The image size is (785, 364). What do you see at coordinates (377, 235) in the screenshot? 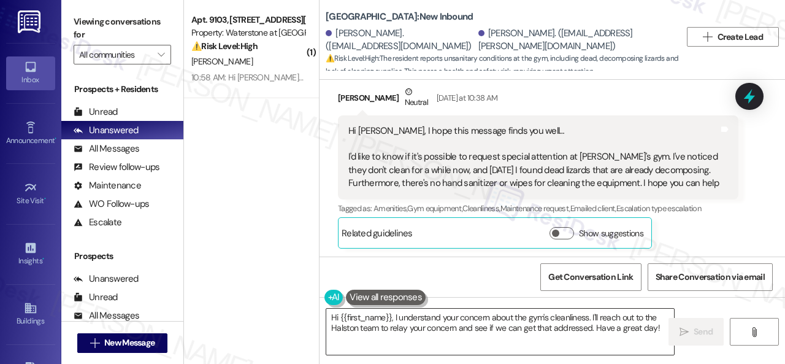
I see `div: Related guidelines` at bounding box center [377, 235].